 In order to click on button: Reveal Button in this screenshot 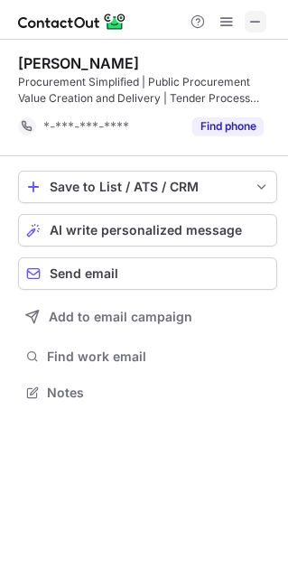, I will do `click(228, 126)`.